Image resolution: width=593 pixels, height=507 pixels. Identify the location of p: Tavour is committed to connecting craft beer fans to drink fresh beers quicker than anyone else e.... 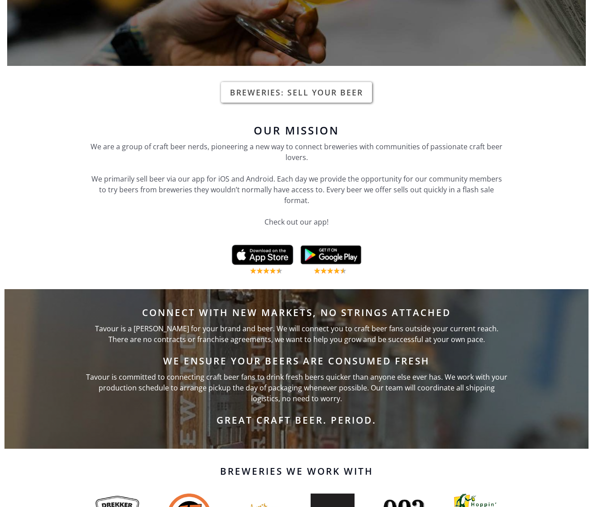
(297, 388).